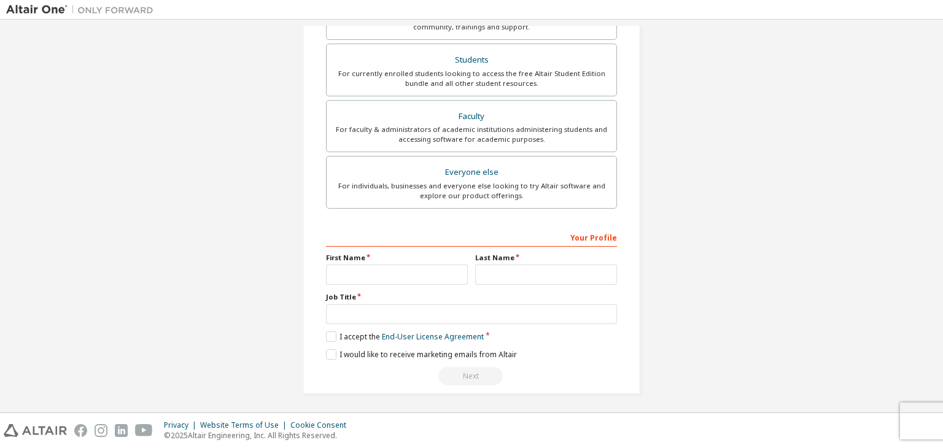 This screenshot has height=448, width=943. Describe the element at coordinates (472, 60) in the screenshot. I see `div: Students` at that location.